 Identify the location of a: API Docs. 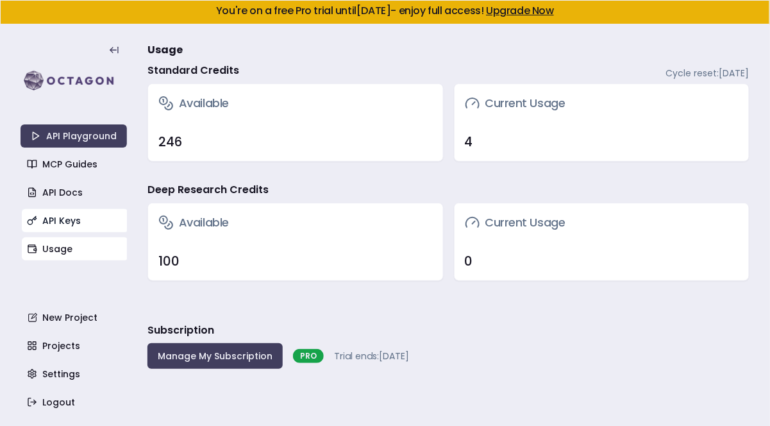
(75, 192).